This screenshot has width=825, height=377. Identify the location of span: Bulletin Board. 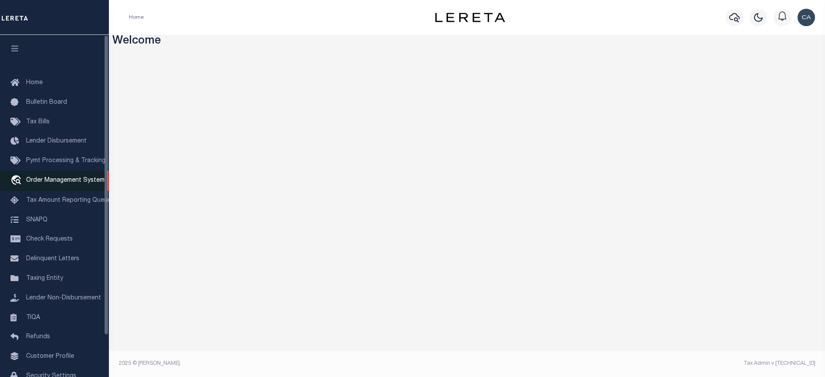
(47, 102).